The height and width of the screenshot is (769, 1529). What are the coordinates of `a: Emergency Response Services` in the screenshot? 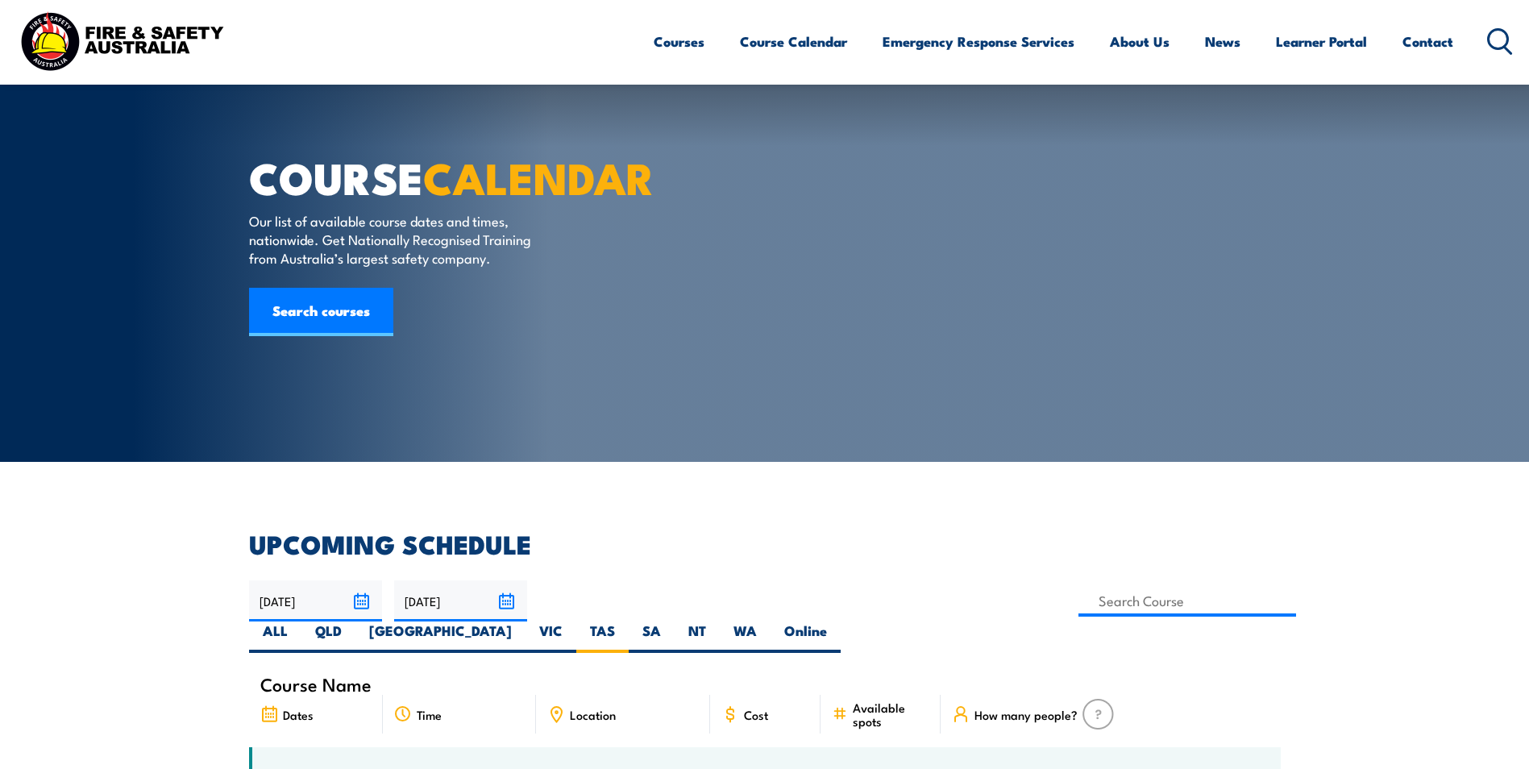 It's located at (978, 41).